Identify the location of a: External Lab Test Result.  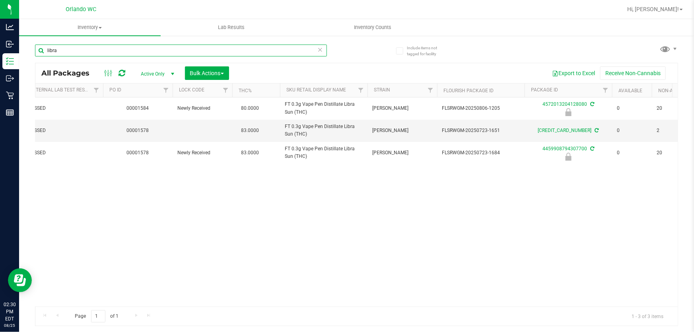
(61, 90).